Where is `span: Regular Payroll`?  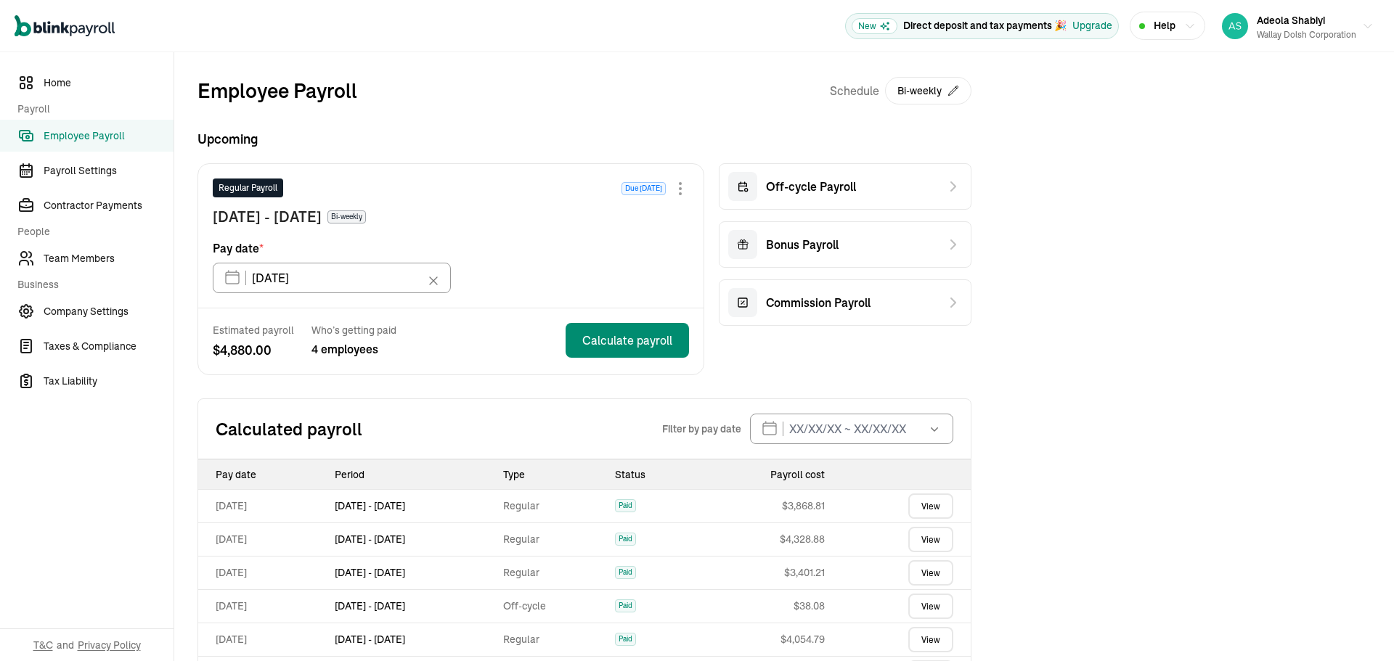
span: Regular Payroll is located at coordinates (248, 188).